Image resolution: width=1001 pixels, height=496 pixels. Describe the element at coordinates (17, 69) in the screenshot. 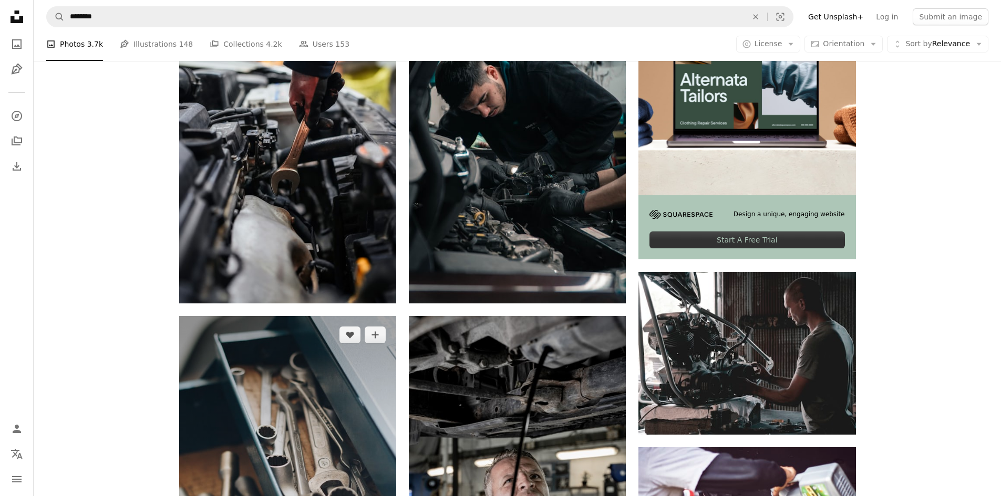

I see `a: Illustrations` at that location.